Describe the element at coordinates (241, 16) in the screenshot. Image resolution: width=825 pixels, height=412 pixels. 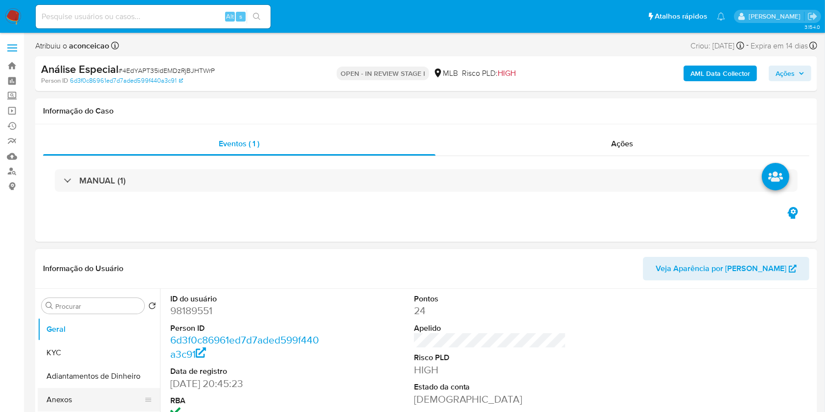
I see `span: s` at that location.